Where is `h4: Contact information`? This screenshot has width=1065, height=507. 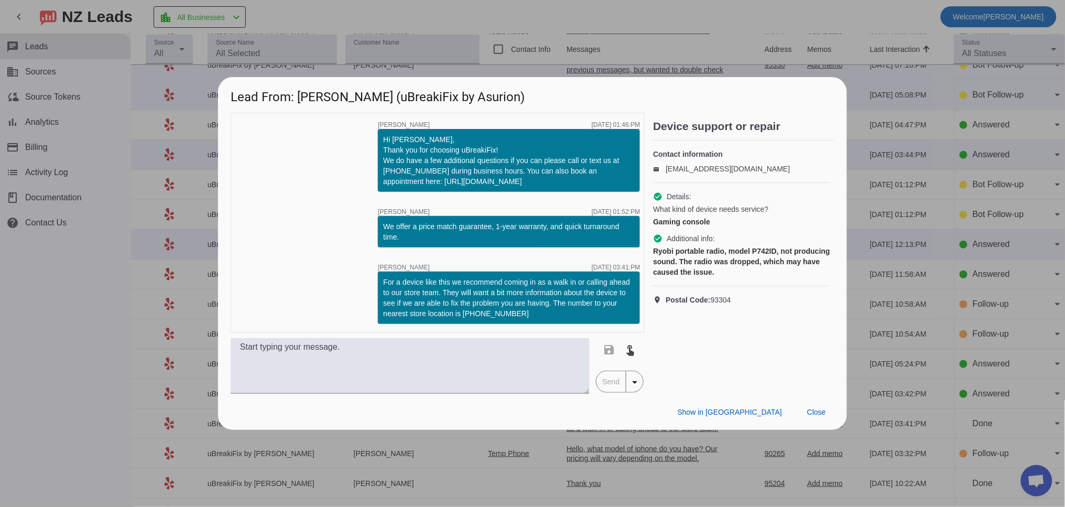 h4: Contact information is located at coordinates (742, 154).